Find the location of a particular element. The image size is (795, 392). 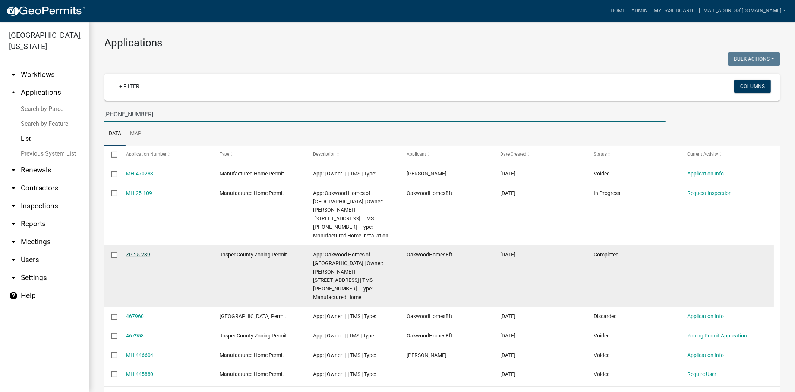

a: MH-445880 is located at coordinates (140, 374).